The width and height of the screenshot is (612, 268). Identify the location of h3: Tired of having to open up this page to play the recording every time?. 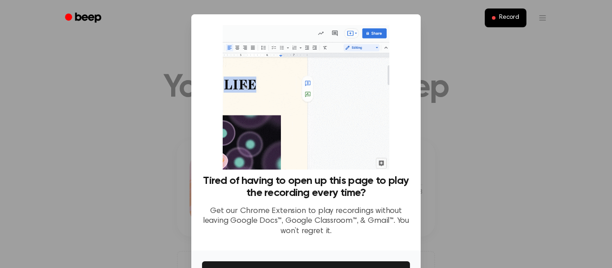
(306, 187).